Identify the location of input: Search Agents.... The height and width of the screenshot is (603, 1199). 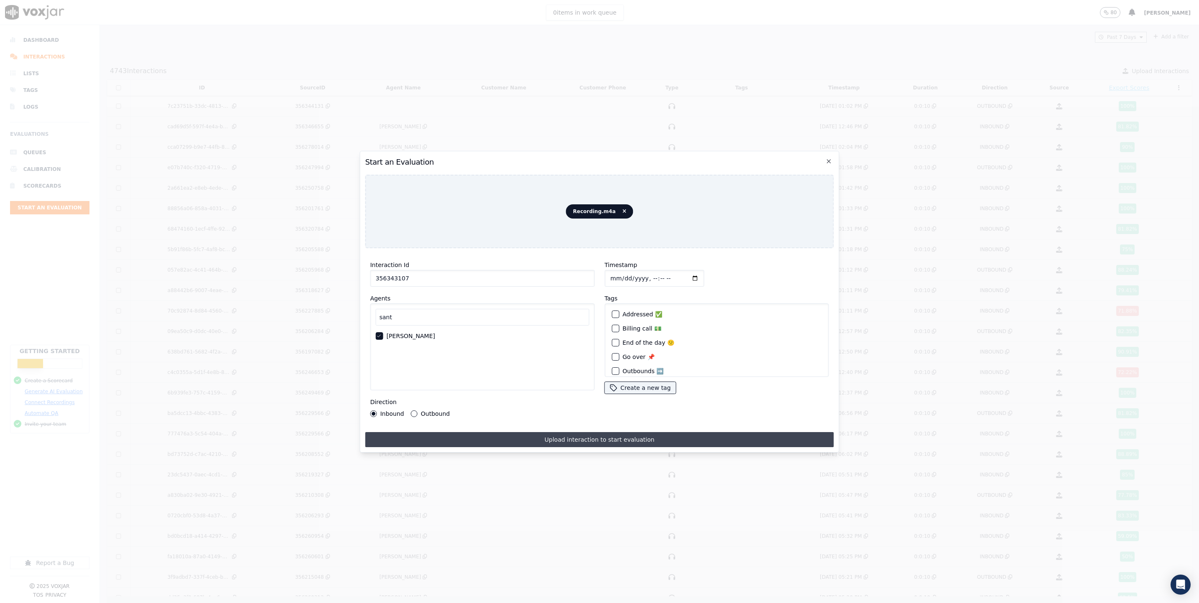
(482, 317).